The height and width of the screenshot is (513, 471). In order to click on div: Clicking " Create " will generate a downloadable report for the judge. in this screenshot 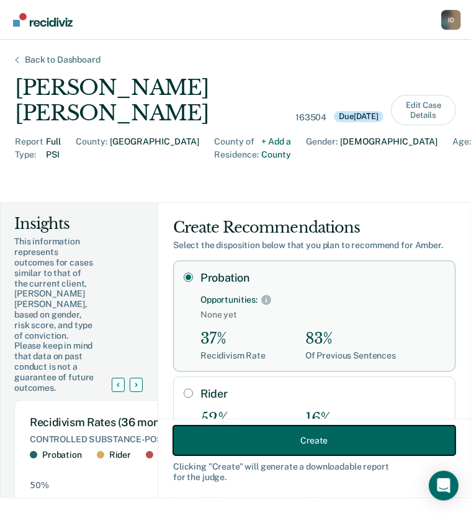, I will do `click(314, 472)`.